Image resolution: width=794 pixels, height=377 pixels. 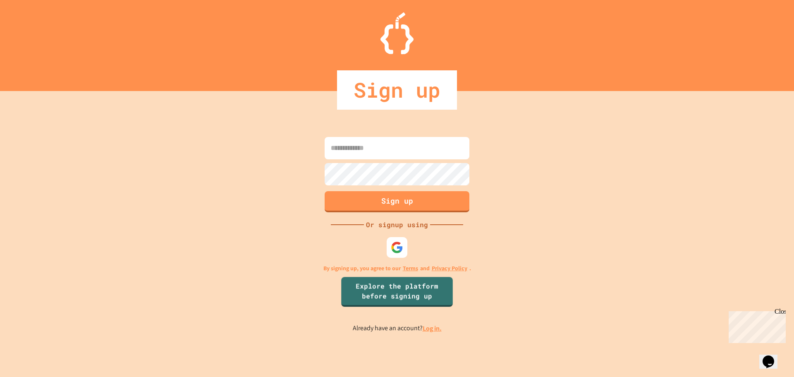 I want to click on div: Chat with us now!Close, so click(x=30, y=28).